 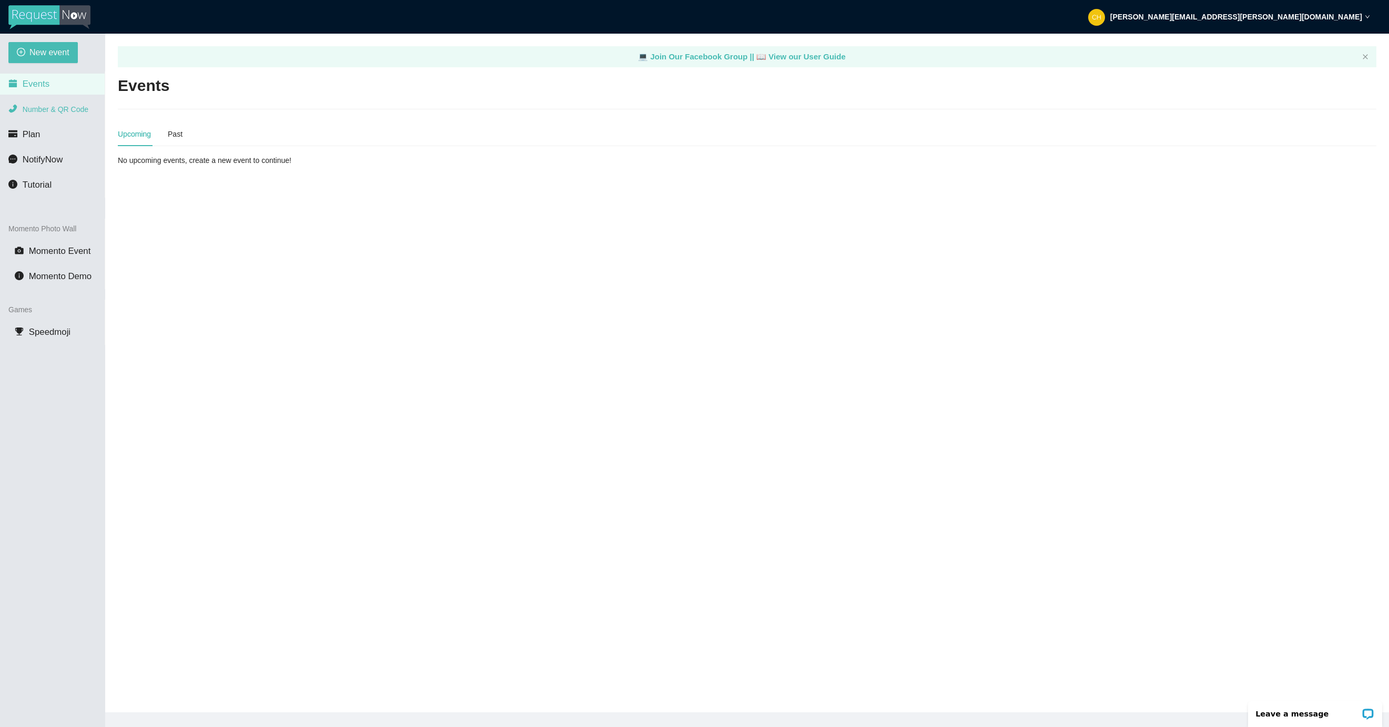 What do you see at coordinates (43, 159) in the screenshot?
I see `span: NotifyNow` at bounding box center [43, 159].